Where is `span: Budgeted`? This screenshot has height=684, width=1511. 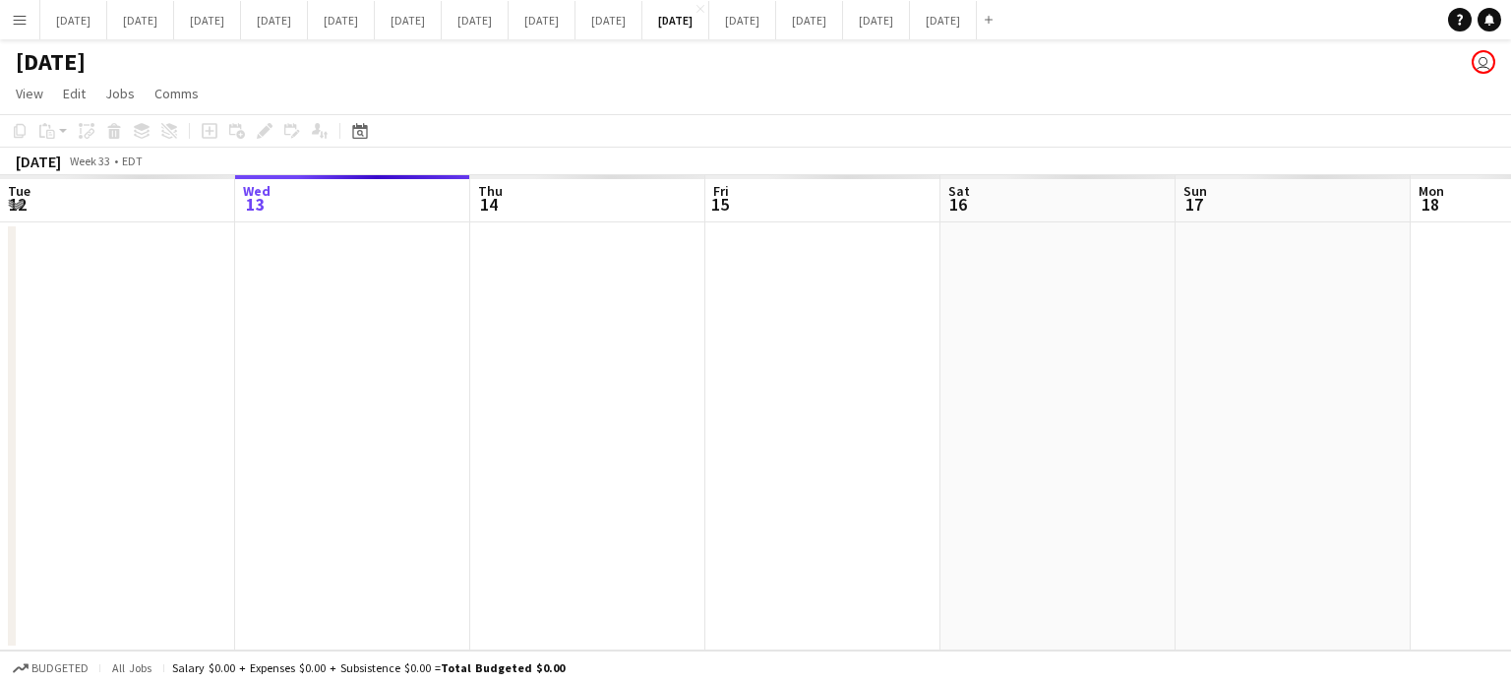
span: Budgeted is located at coordinates (60, 668).